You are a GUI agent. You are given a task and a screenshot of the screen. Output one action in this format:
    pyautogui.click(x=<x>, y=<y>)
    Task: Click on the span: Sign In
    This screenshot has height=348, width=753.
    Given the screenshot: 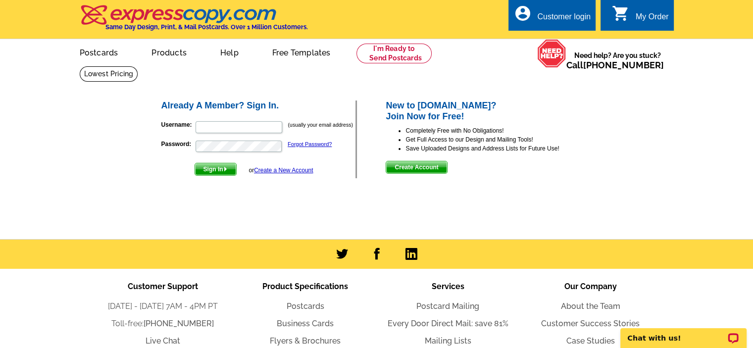 What is the action you would take?
    pyautogui.click(x=215, y=169)
    